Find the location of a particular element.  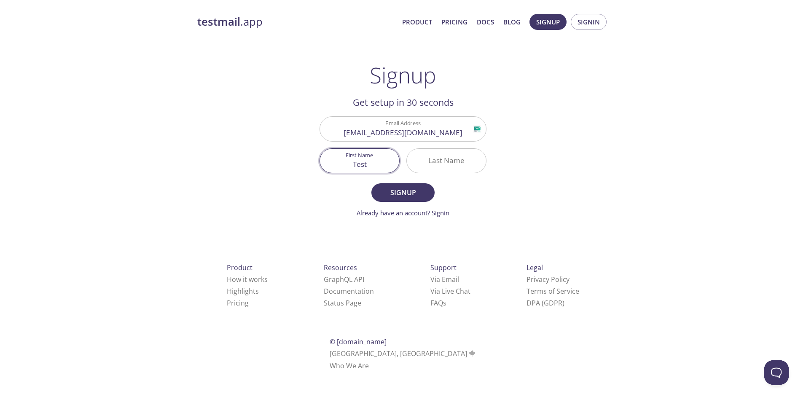

a: Docs is located at coordinates (485, 22).